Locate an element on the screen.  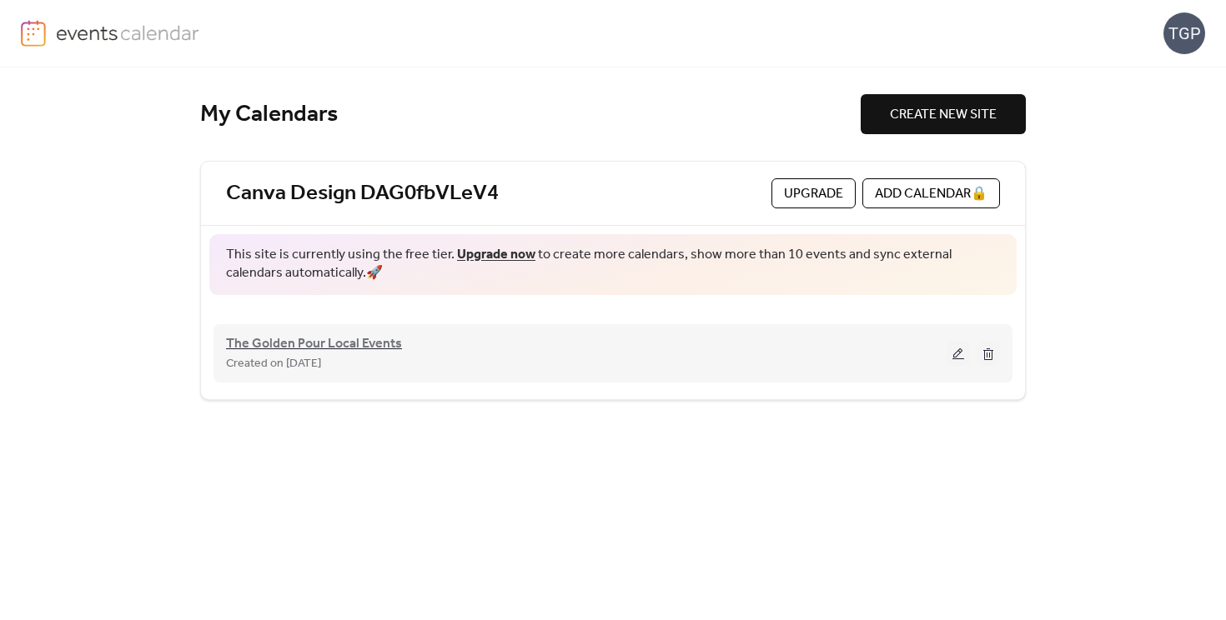
a: The Golden Pour Local Events is located at coordinates (314, 344).